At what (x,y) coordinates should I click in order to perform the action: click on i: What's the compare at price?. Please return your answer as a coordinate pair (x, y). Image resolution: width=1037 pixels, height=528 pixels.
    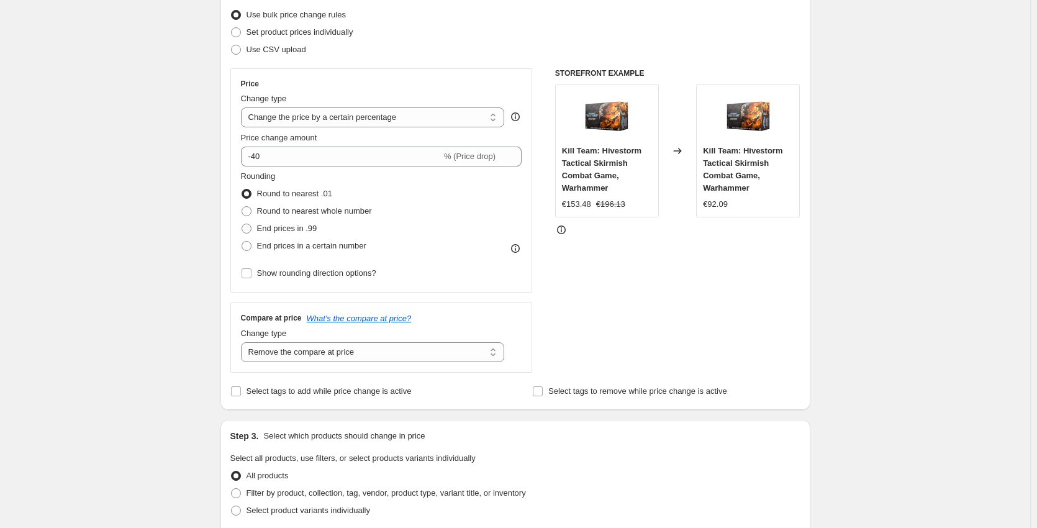
    Looking at the image, I should click on (359, 318).